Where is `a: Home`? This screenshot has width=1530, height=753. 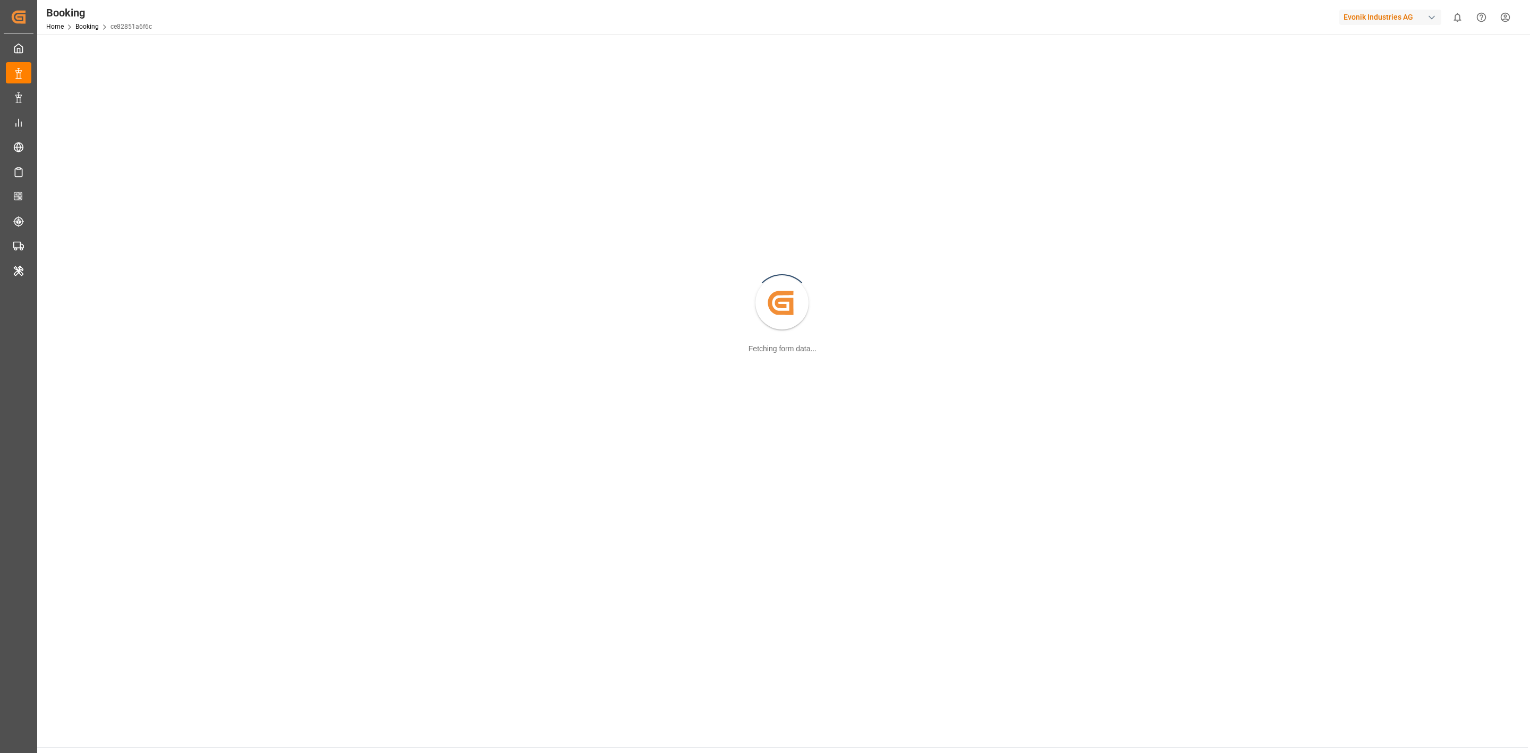
a: Home is located at coordinates (55, 27).